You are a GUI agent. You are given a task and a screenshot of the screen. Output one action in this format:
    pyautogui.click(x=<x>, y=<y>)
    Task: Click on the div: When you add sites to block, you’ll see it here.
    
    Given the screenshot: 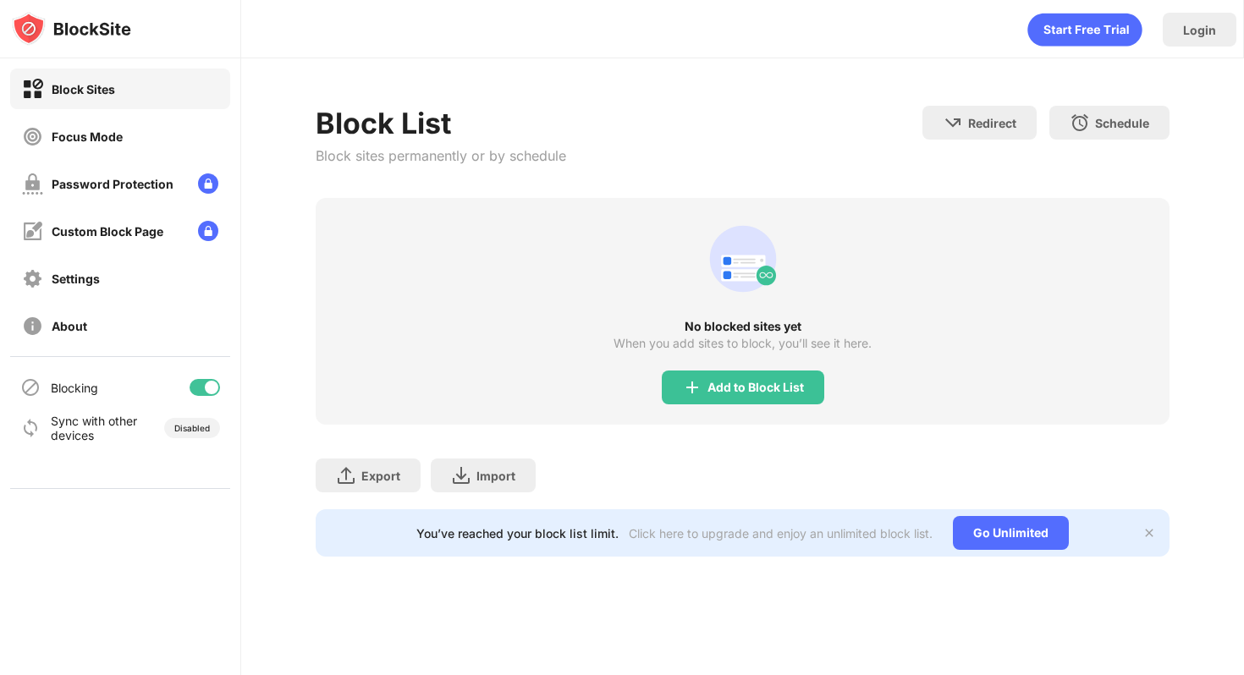 What is the action you would take?
    pyautogui.click(x=742, y=344)
    